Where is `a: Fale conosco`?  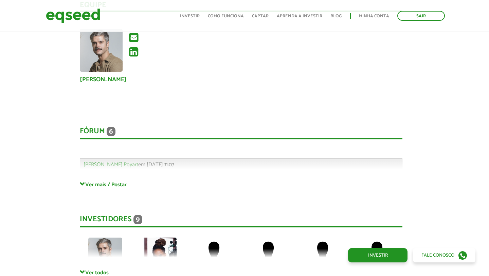 a: Fale conosco is located at coordinates (444, 255).